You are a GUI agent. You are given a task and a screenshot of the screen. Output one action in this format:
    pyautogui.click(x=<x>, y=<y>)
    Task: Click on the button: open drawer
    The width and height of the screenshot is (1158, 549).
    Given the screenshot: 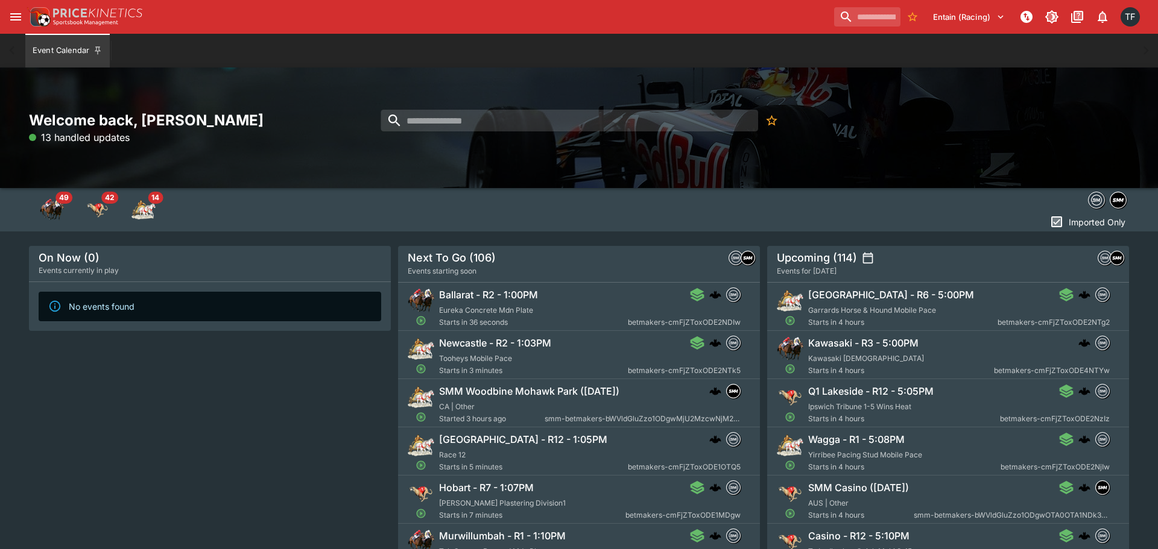 What is the action you would take?
    pyautogui.click(x=16, y=17)
    